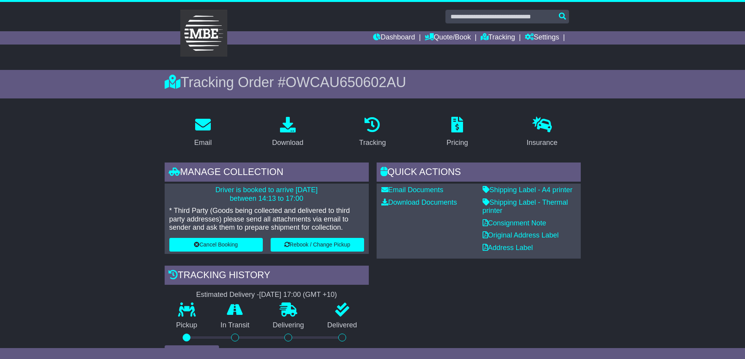  Describe the element at coordinates (267, 276) in the screenshot. I see `div: Tracking history` at that location.